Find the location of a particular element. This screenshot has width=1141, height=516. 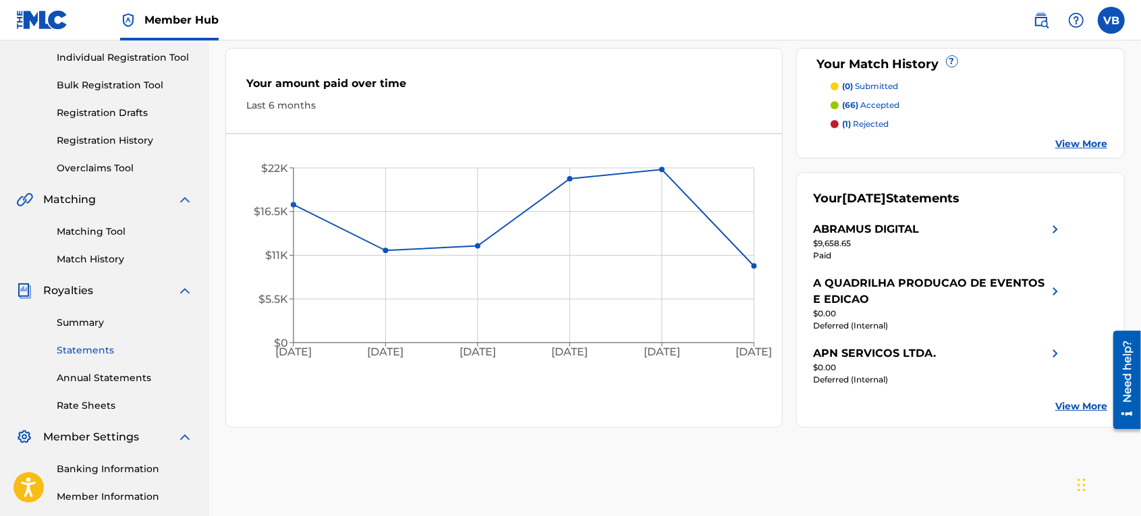

a: APN SERVICOS LTDA.right chevron icon$0.00Deferred (Internal) is located at coordinates (939, 366).